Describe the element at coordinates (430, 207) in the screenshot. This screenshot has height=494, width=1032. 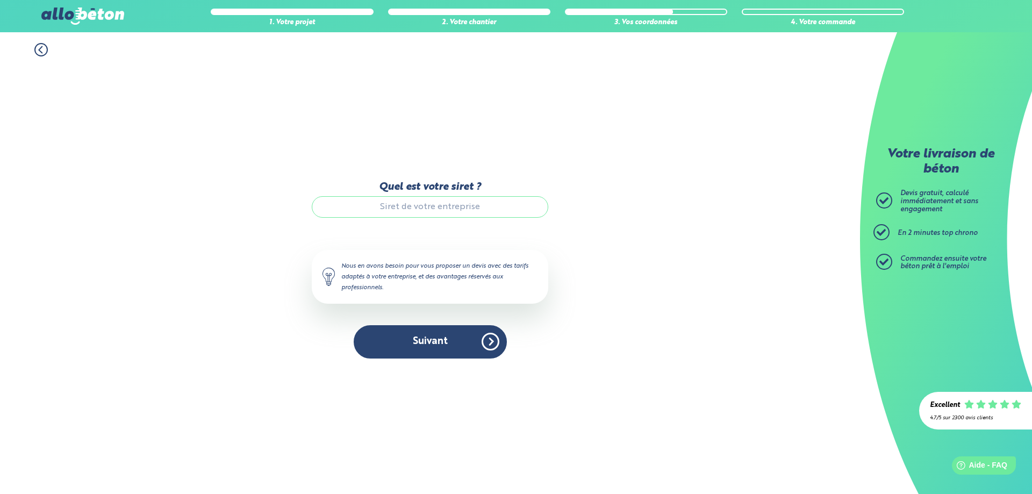
I see `input: Siret de votre entreprise` at that location.